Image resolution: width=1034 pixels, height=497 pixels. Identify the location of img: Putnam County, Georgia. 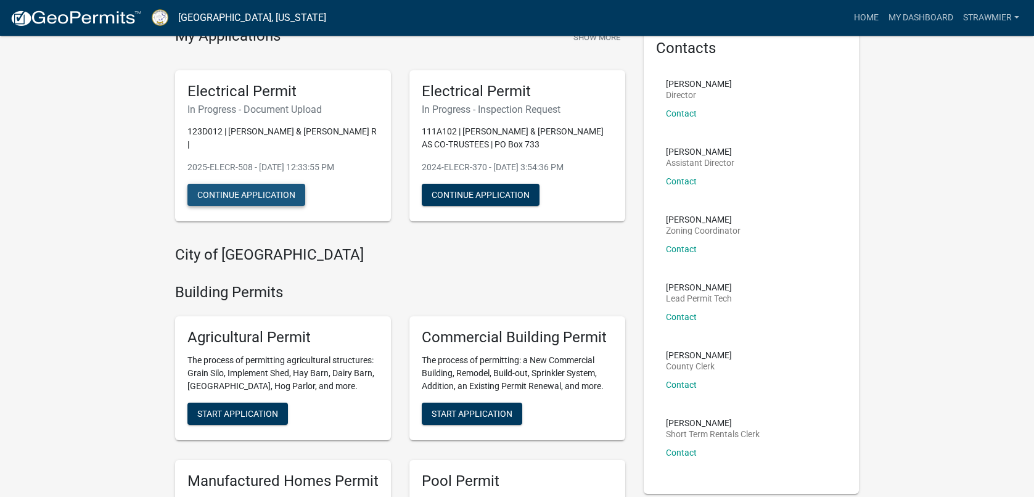
(160, 17).